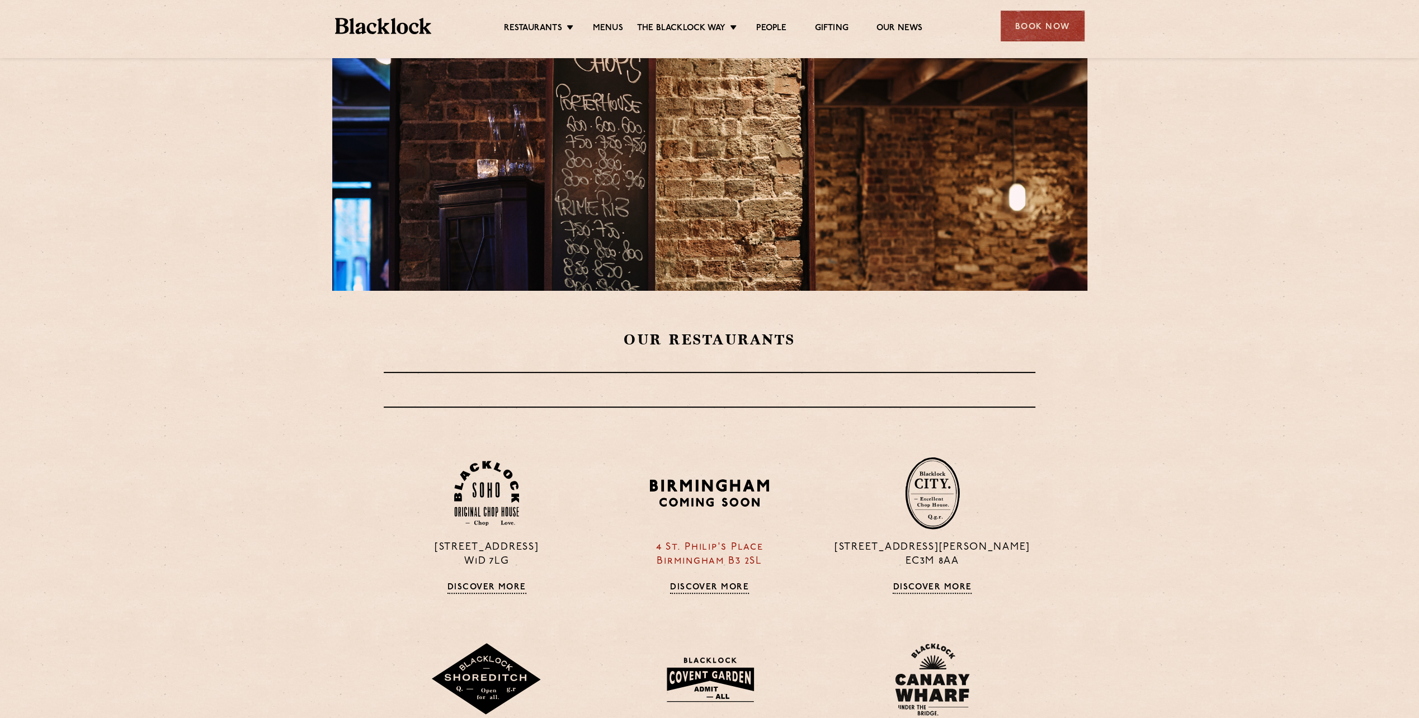 The width and height of the screenshot is (1419, 718). I want to click on a: The Blacklock Way, so click(681, 29).